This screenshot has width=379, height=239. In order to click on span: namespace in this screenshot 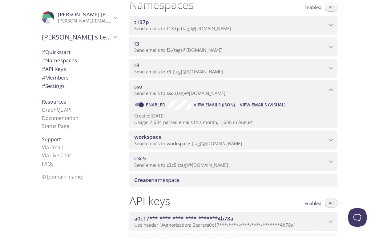, I will do `click(157, 179)`.